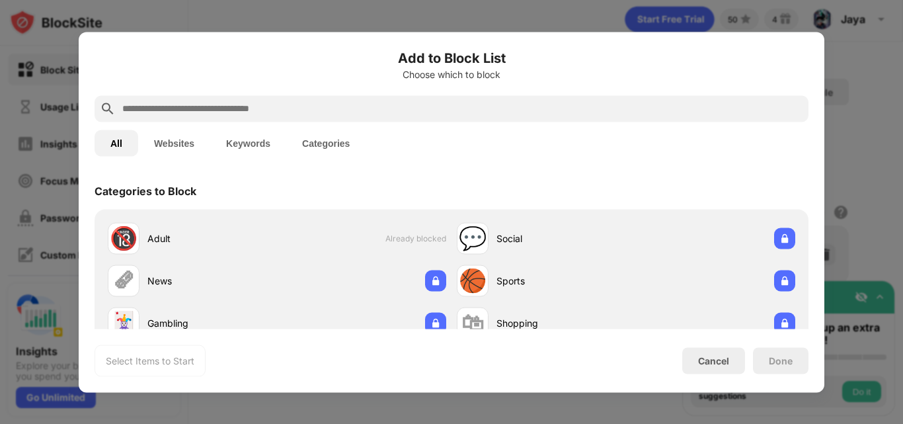  Describe the element at coordinates (452, 74) in the screenshot. I see `div: Choose which to block` at that location.